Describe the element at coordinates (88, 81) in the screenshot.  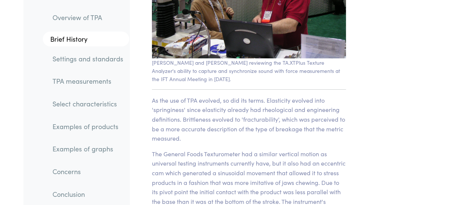
I see `a: TPA measurements` at that location.